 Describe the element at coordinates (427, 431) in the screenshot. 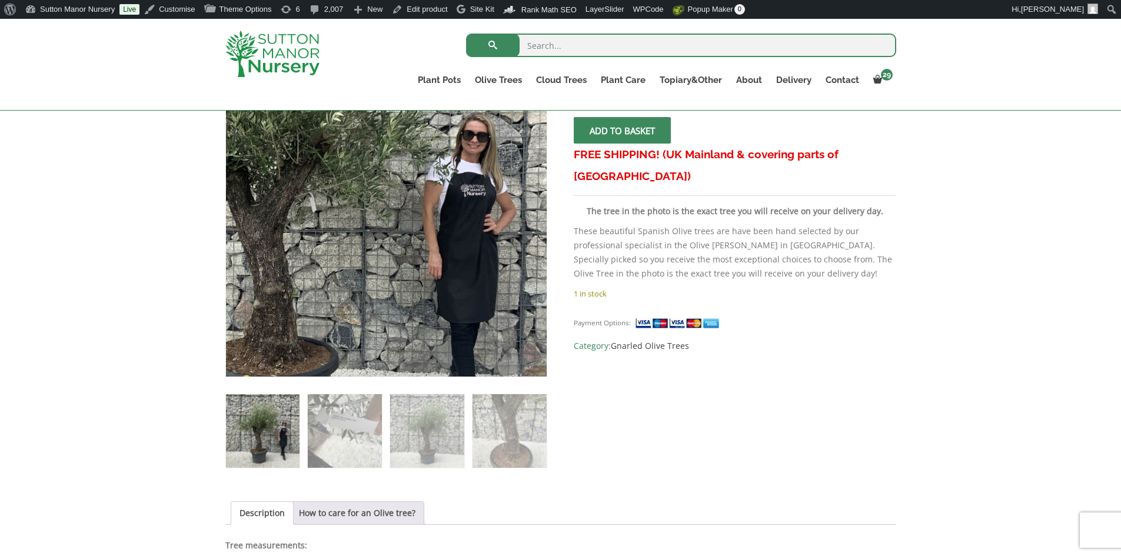

I see `img: Gnarled Olive Tree J600 - Image 3` at that location.